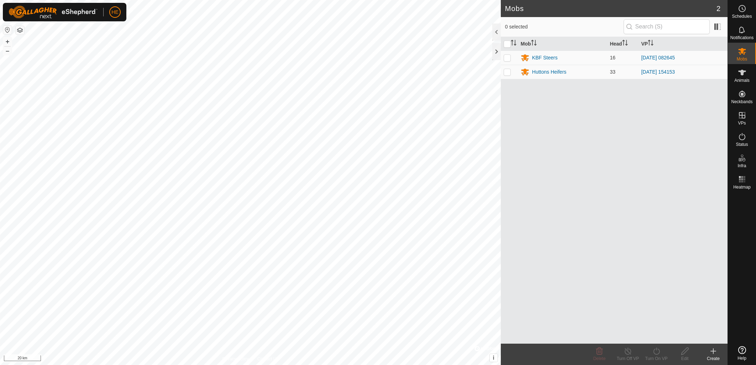 The width and height of the screenshot is (756, 365). I want to click on span: Delete, so click(600, 359).